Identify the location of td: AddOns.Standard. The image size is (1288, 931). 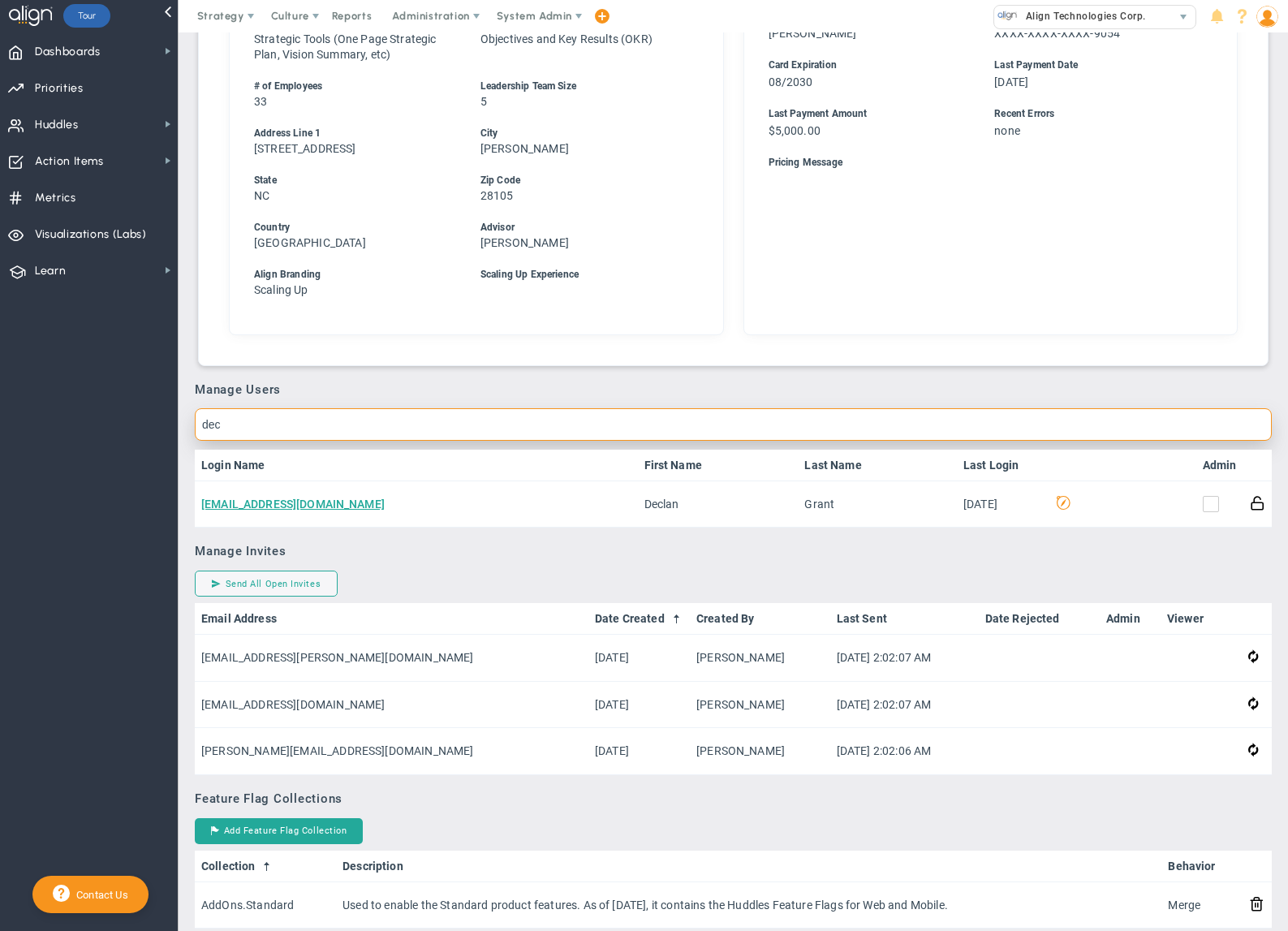
(265, 905).